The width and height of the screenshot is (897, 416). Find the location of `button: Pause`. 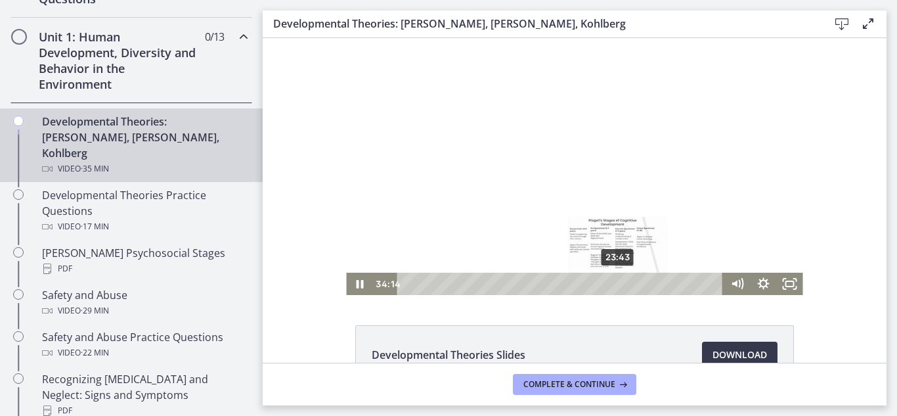

button: Pause is located at coordinates (97, 246).